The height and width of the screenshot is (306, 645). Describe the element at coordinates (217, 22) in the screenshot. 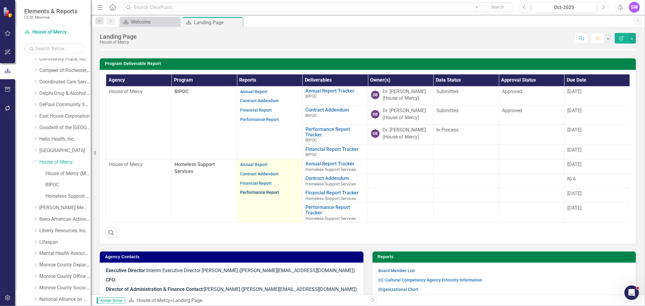

I see `div: Landing Page` at that location.